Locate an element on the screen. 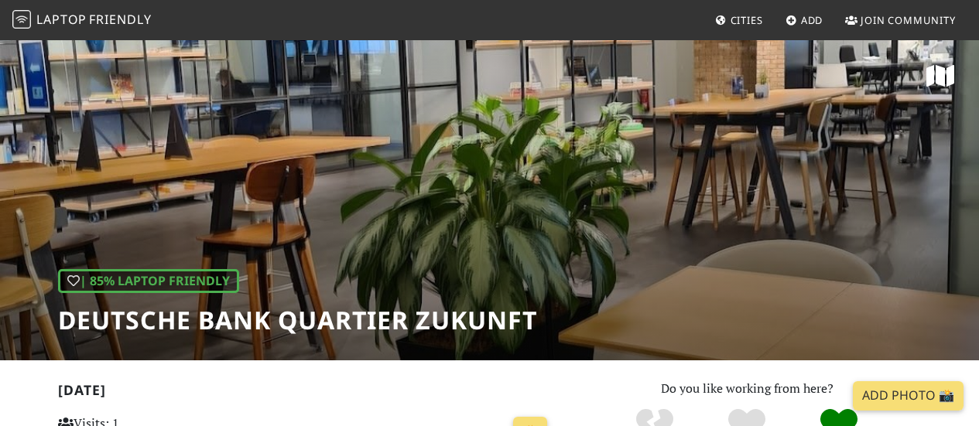 Image resolution: width=979 pixels, height=426 pixels. a: LaptopFriendly LaptopFriendly is located at coordinates (82, 20).